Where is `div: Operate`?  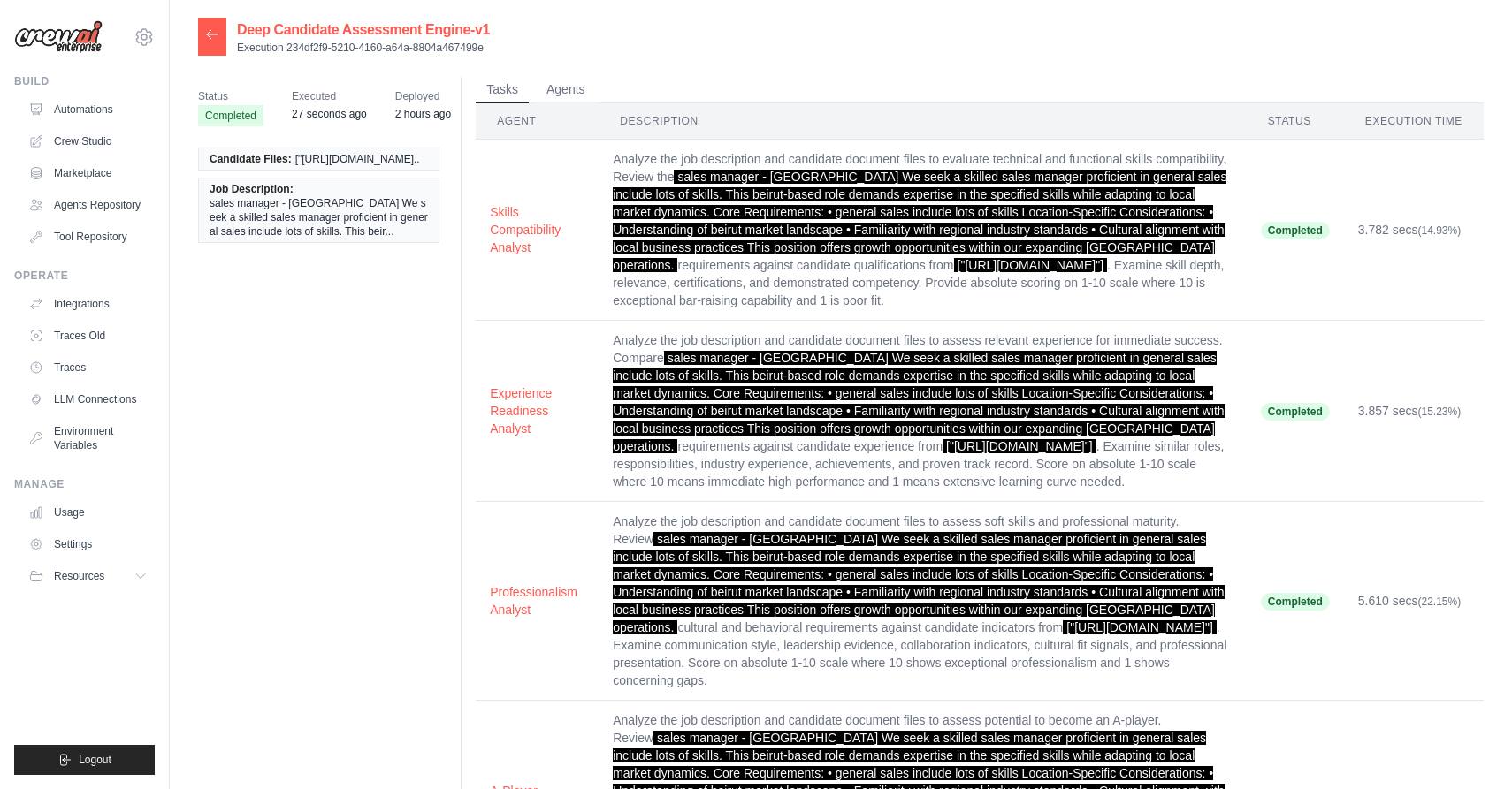 div: Operate is located at coordinates (84, 276).